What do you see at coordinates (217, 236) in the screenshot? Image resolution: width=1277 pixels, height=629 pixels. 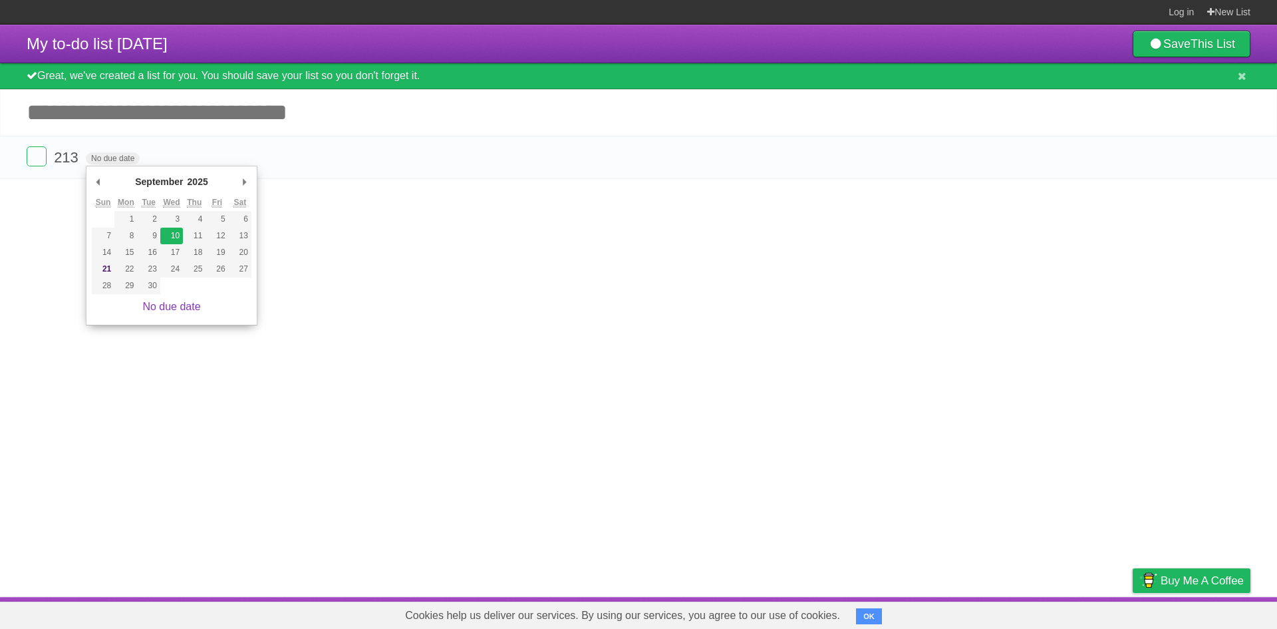 I see `button: 12` at bounding box center [217, 236].